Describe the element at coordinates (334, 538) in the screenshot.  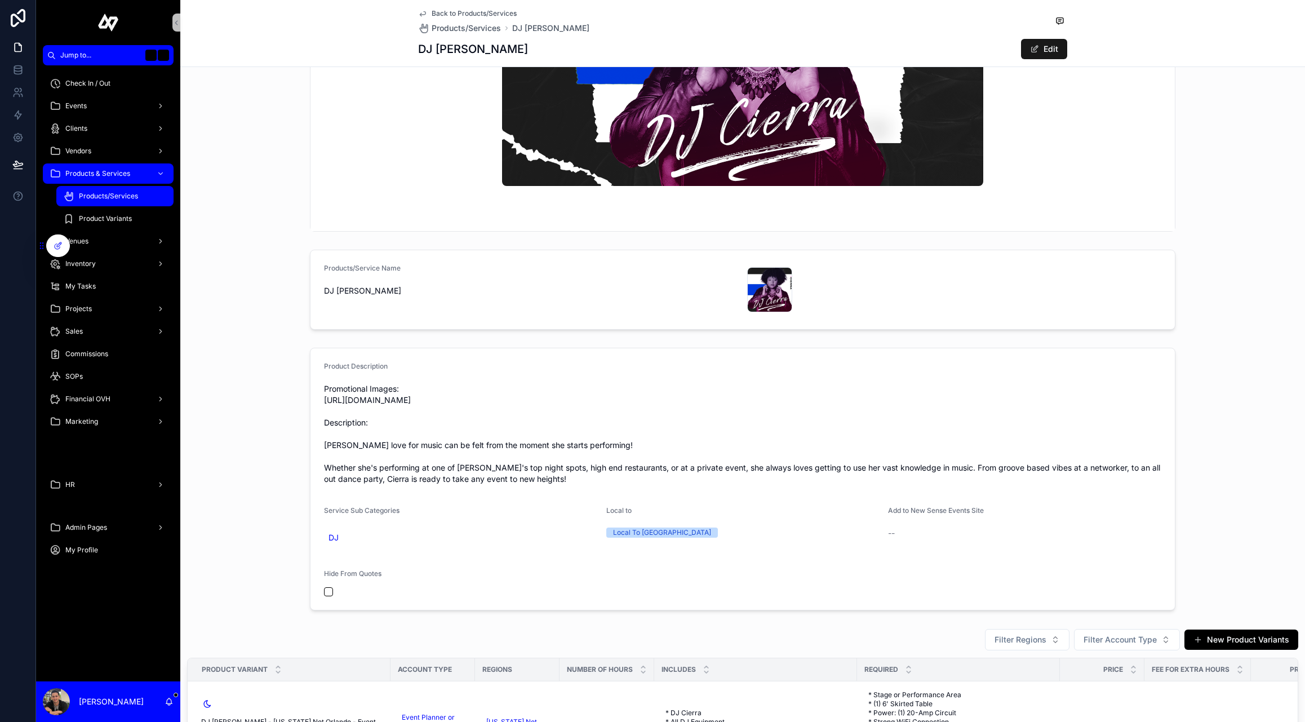
I see `span: DJ` at that location.